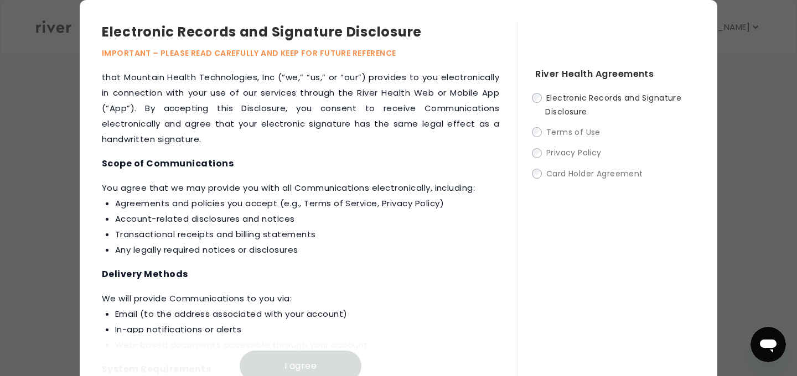 The image size is (797, 376). Describe the element at coordinates (615, 74) in the screenshot. I see `h4: River Health Agreements` at that location.